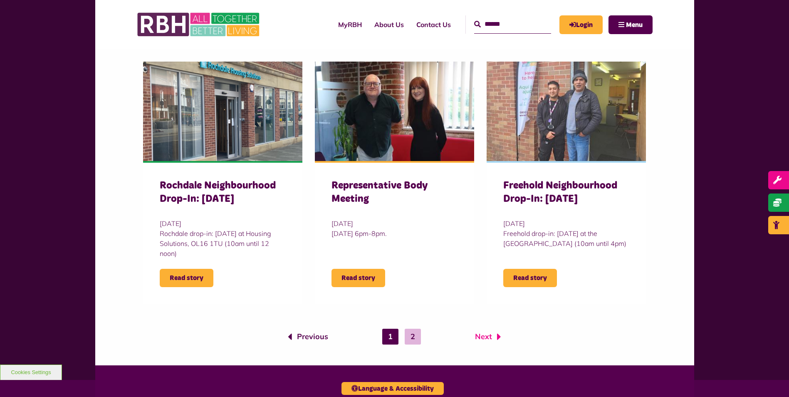 This screenshot has width=789, height=397. What do you see at coordinates (412, 336) in the screenshot?
I see `a: 2` at bounding box center [412, 336].